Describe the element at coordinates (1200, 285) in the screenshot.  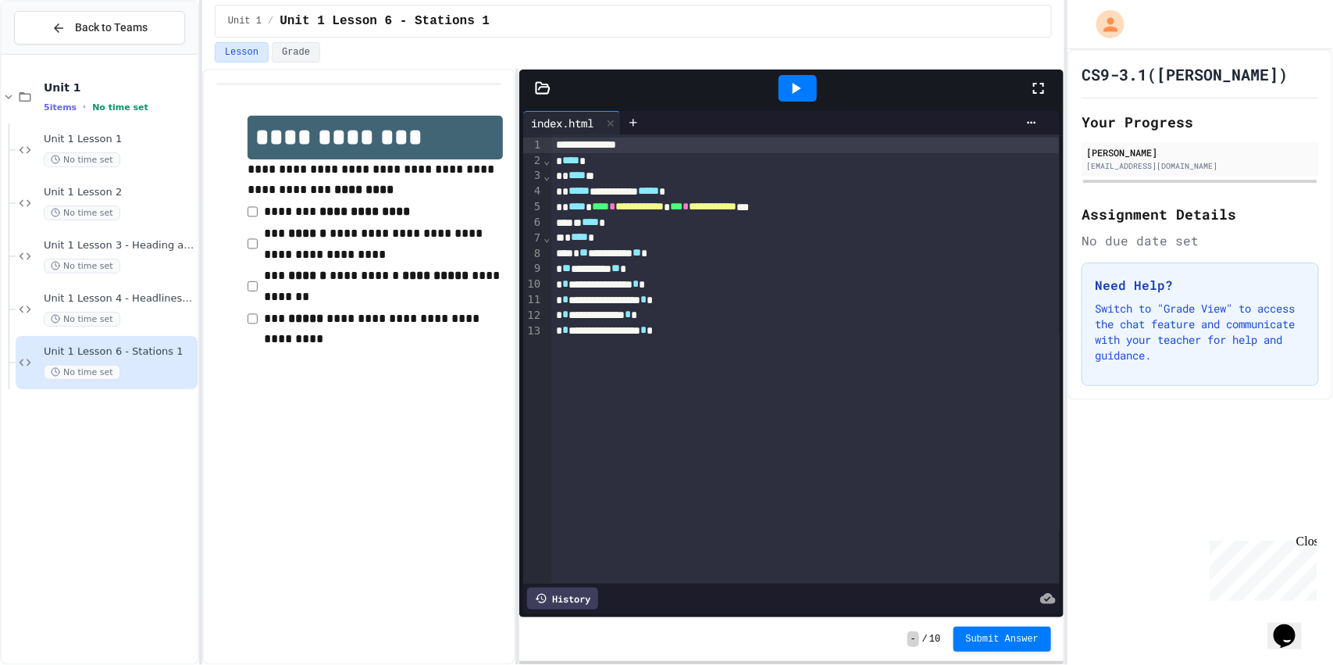
I see `h3: Need Help?` at that location.